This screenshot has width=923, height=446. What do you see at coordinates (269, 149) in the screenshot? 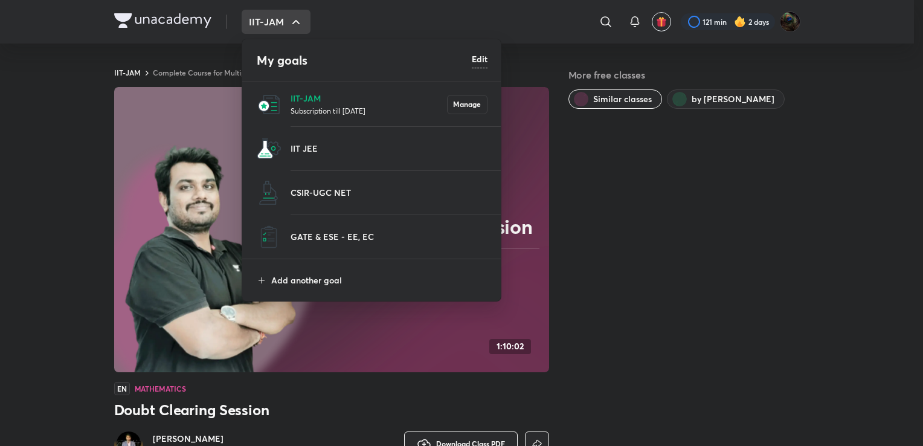
I see `img: IIT JEE` at bounding box center [269, 149].